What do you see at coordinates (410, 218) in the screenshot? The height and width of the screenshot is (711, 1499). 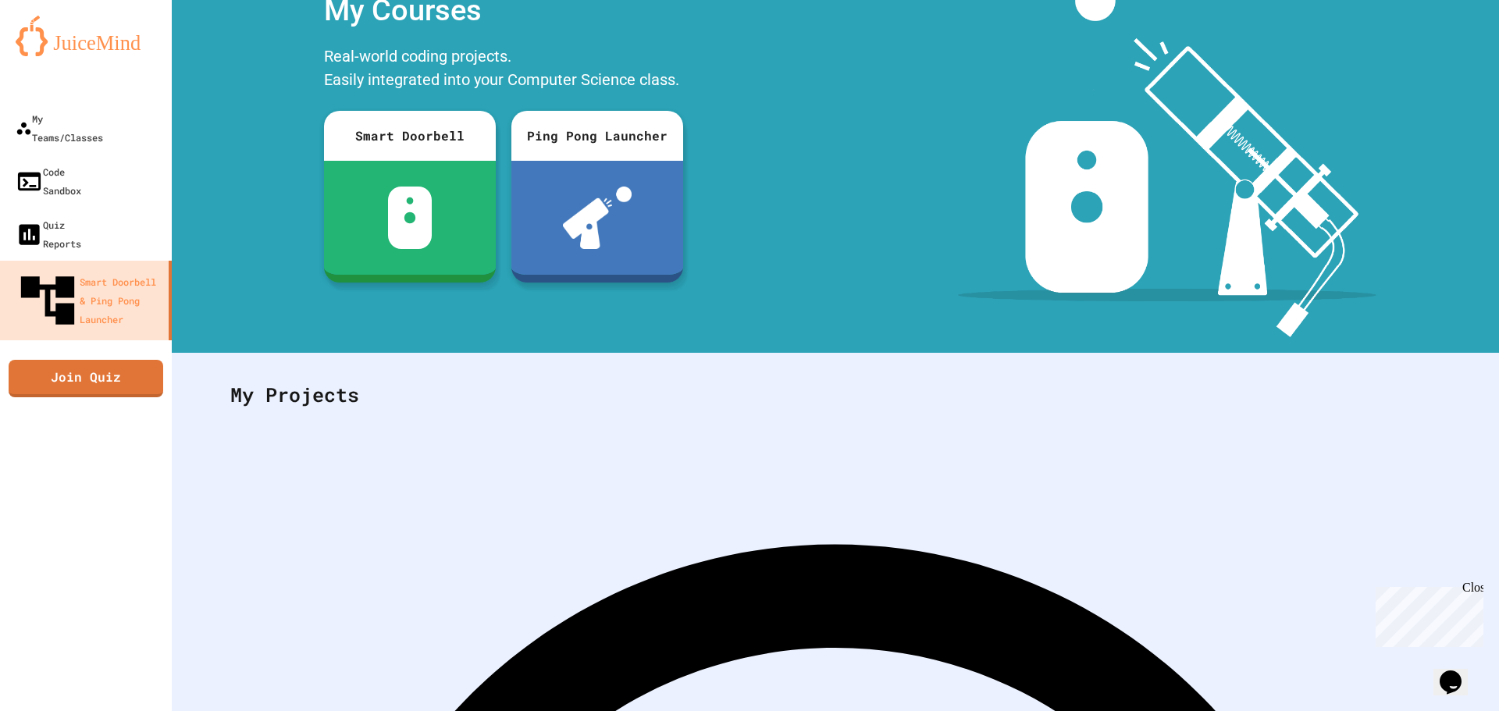 I see `img: sdb-white.svg` at bounding box center [410, 218].